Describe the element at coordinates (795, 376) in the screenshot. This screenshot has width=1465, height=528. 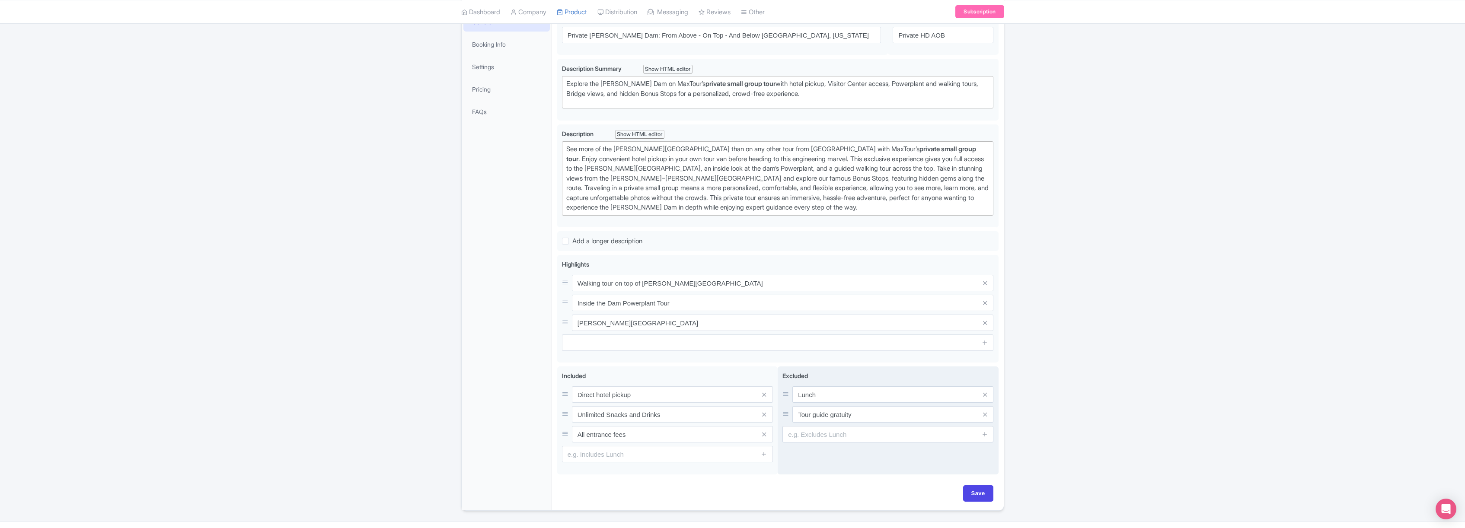
I see `span: Excluded` at that location.